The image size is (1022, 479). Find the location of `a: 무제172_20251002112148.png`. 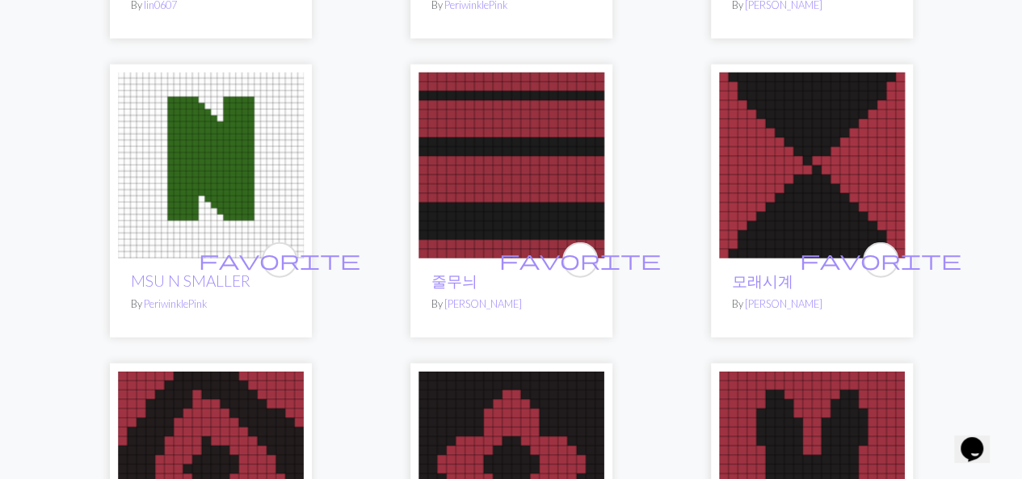

a: 무제172_20251002112148.png is located at coordinates (812, 462).